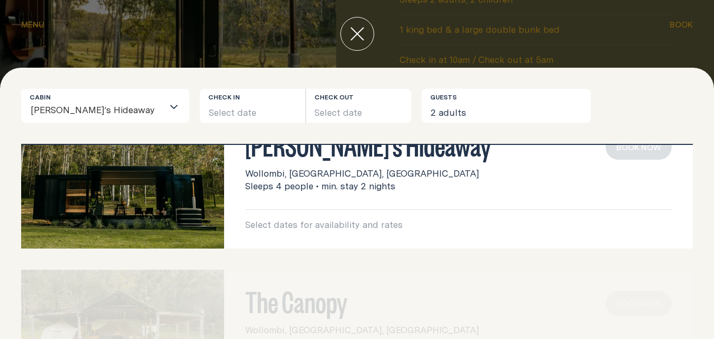 The width and height of the screenshot is (714, 339). I want to click on p: Select dates for availability and rates, so click(458, 225).